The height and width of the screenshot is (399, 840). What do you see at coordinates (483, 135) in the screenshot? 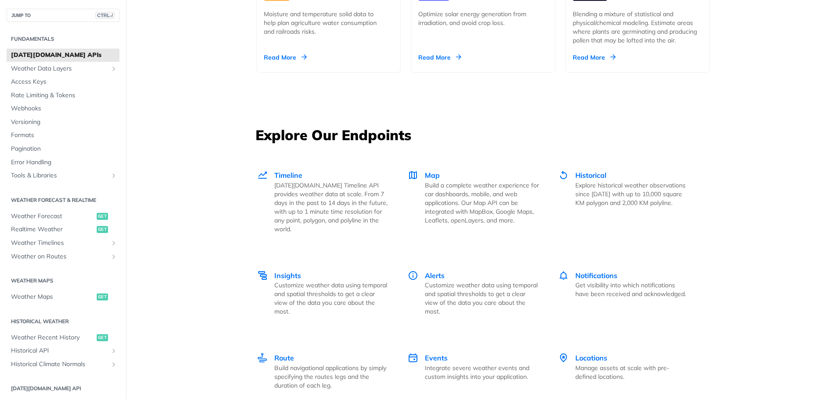
I see `h3: Explore Our Endpoints` at bounding box center [483, 135].